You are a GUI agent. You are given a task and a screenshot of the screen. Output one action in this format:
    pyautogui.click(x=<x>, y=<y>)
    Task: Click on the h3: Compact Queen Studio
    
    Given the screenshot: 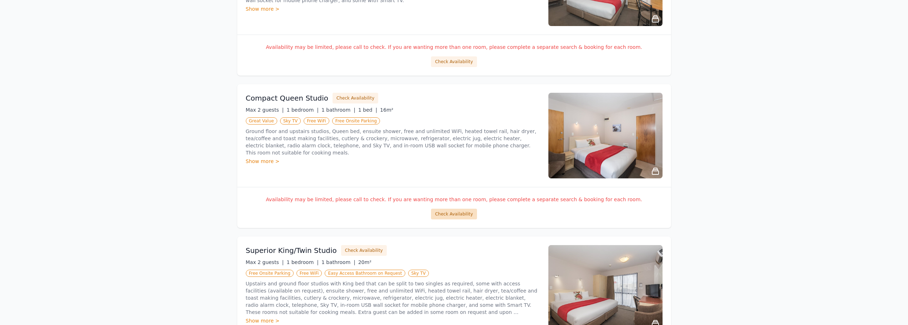 What is the action you would take?
    pyautogui.click(x=287, y=98)
    